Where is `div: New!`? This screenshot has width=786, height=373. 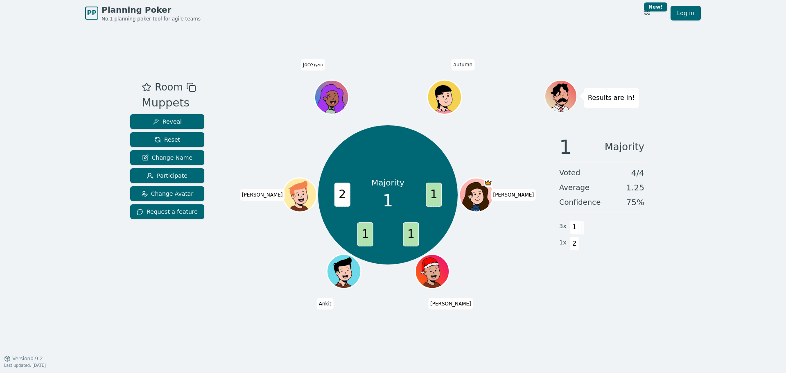 div: New! is located at coordinates (655, 7).